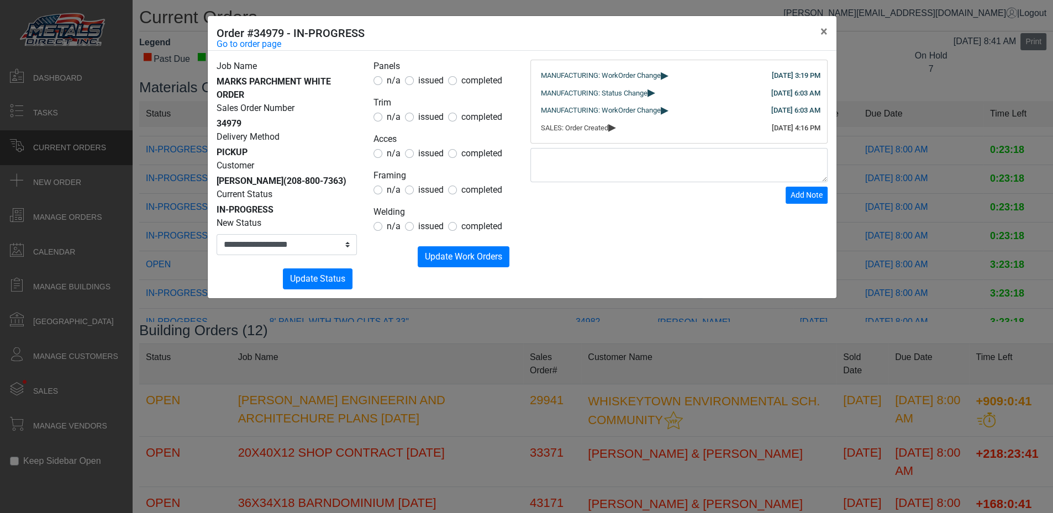  What do you see at coordinates (463, 257) in the screenshot?
I see `button: Update Work Orders` at bounding box center [463, 257].